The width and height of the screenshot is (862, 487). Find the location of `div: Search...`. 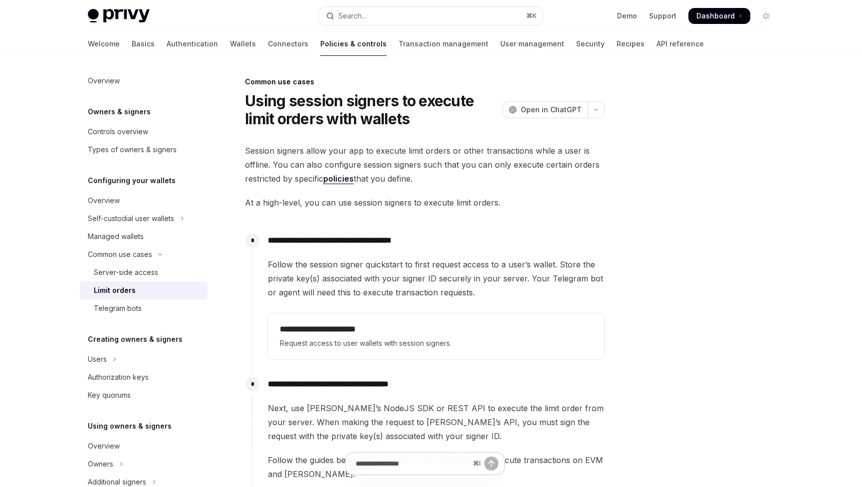

div: Search... is located at coordinates (352, 16).